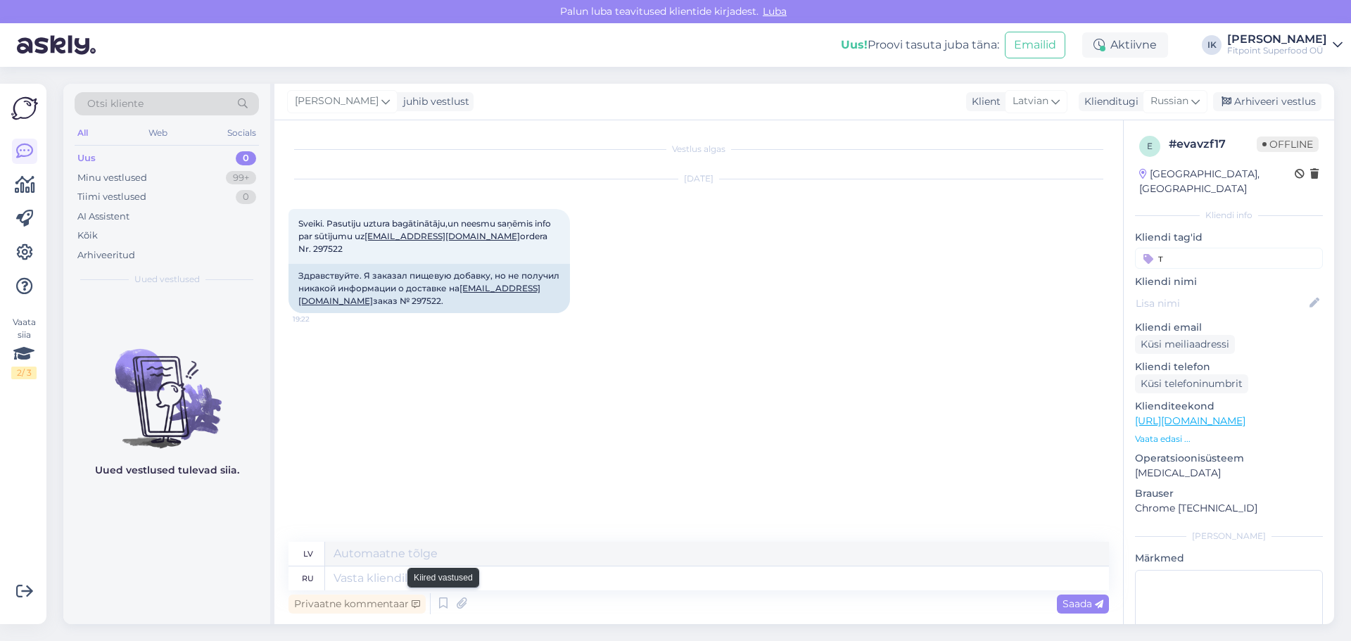  What do you see at coordinates (167, 387) in the screenshot?
I see `img: No chats` at bounding box center [167, 387].